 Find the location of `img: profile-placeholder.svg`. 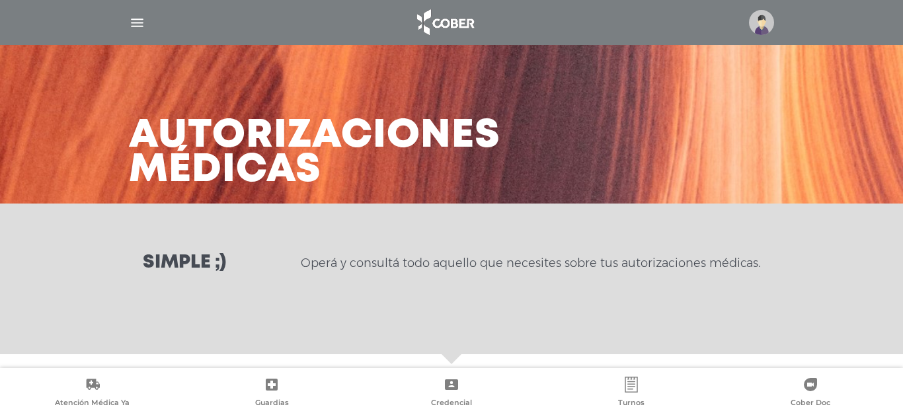

img: profile-placeholder.svg is located at coordinates (761, 22).